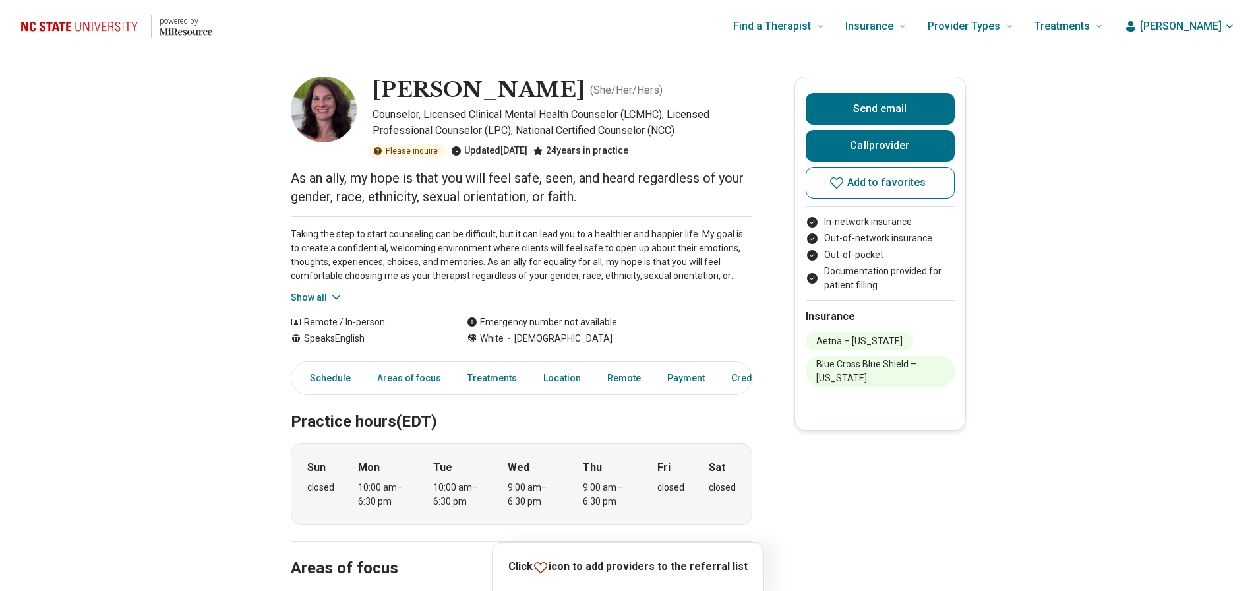 The width and height of the screenshot is (1256, 591). What do you see at coordinates (406, 151) in the screenshot?
I see `div: Please inquire` at bounding box center [406, 151].